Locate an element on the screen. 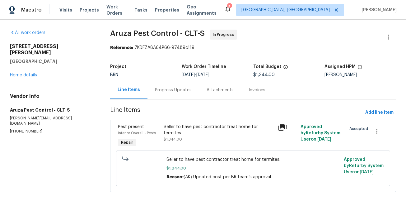 Image resolution: width=406 pixels, height=221 pixels. span: Add line item is located at coordinates (379, 112).